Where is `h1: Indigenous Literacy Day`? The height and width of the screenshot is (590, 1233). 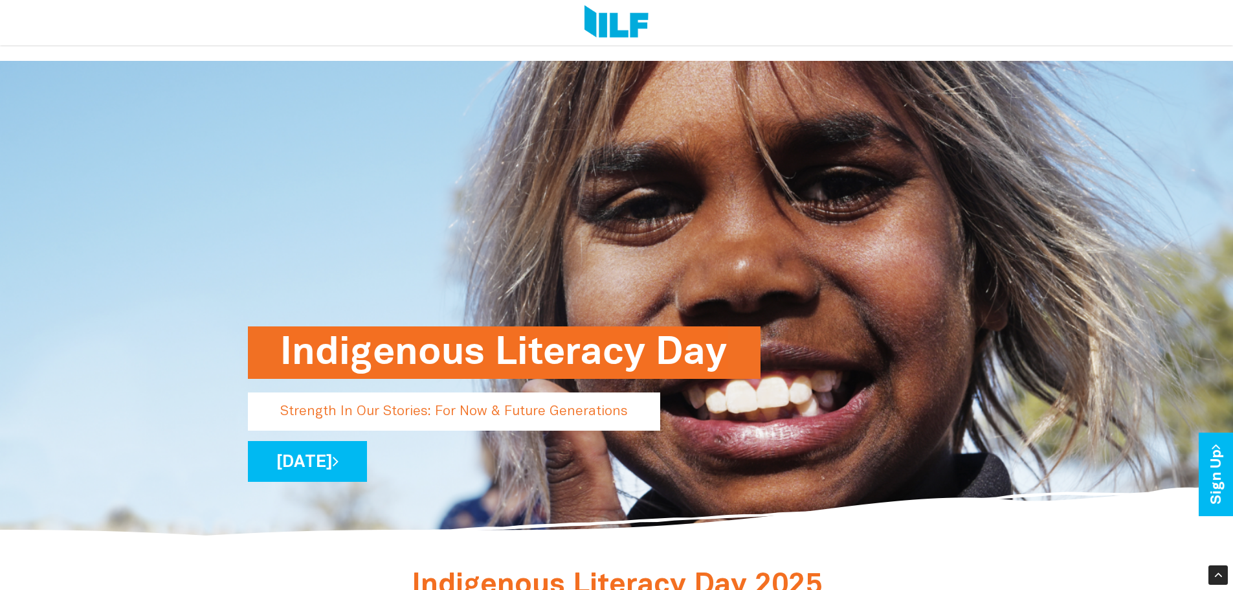
h1: Indigenous Literacy Day is located at coordinates (504, 352).